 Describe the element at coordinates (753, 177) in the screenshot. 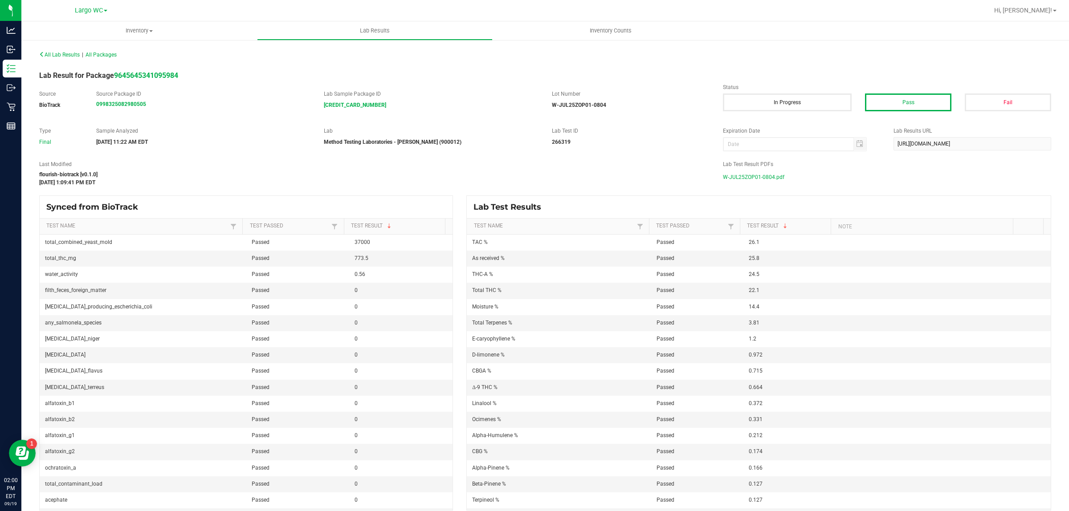

I see `span: W-JUL25ZOP01-0804.pdf` at that location.